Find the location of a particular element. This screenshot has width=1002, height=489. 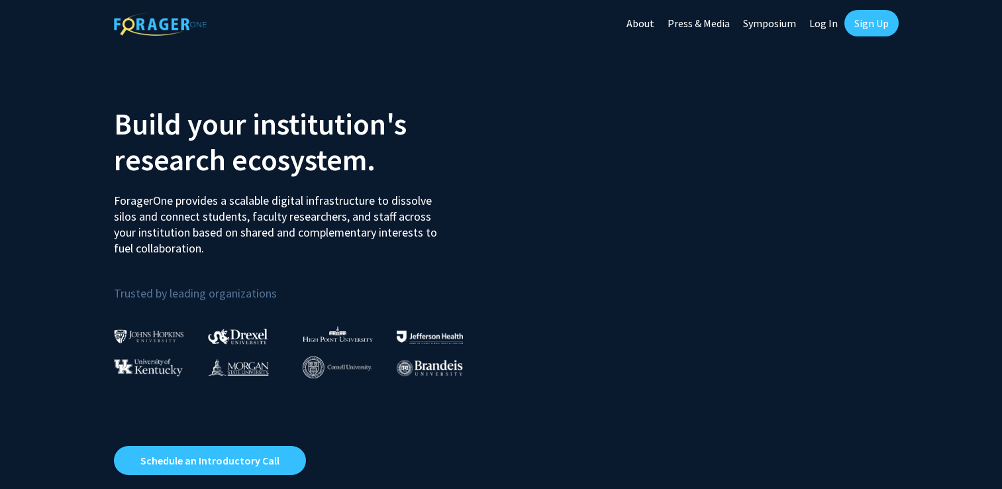

img: Drexel University is located at coordinates (238, 336).